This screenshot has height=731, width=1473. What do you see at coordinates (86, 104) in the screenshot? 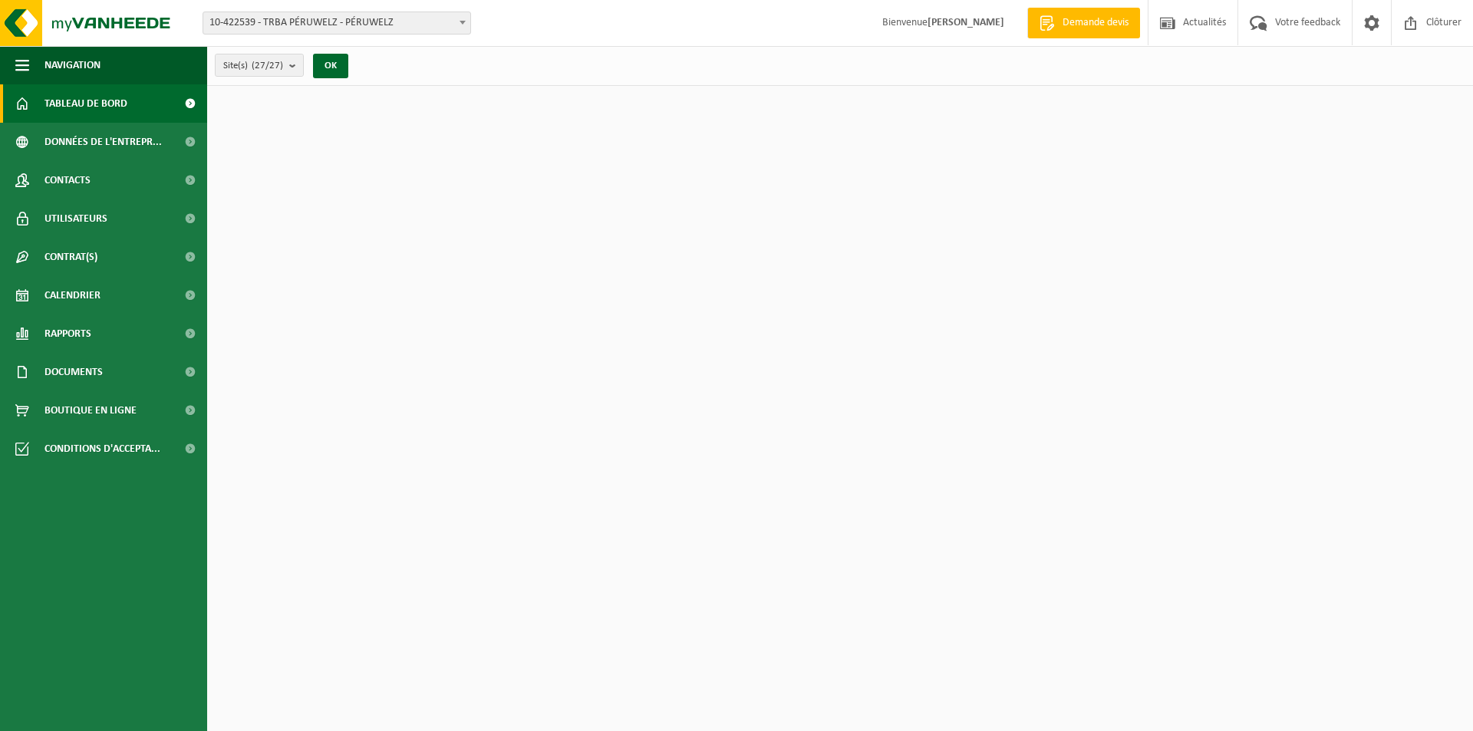
I see `span: Tableau de bord` at bounding box center [86, 104].